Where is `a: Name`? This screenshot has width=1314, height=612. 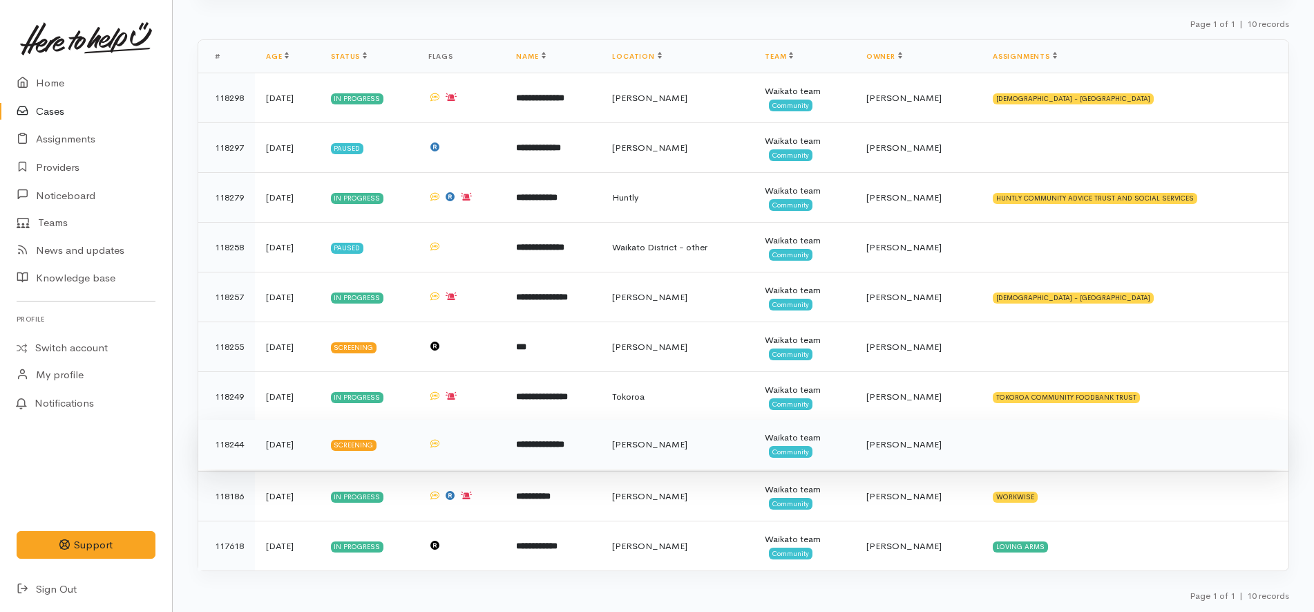
a: Name is located at coordinates (531, 56).